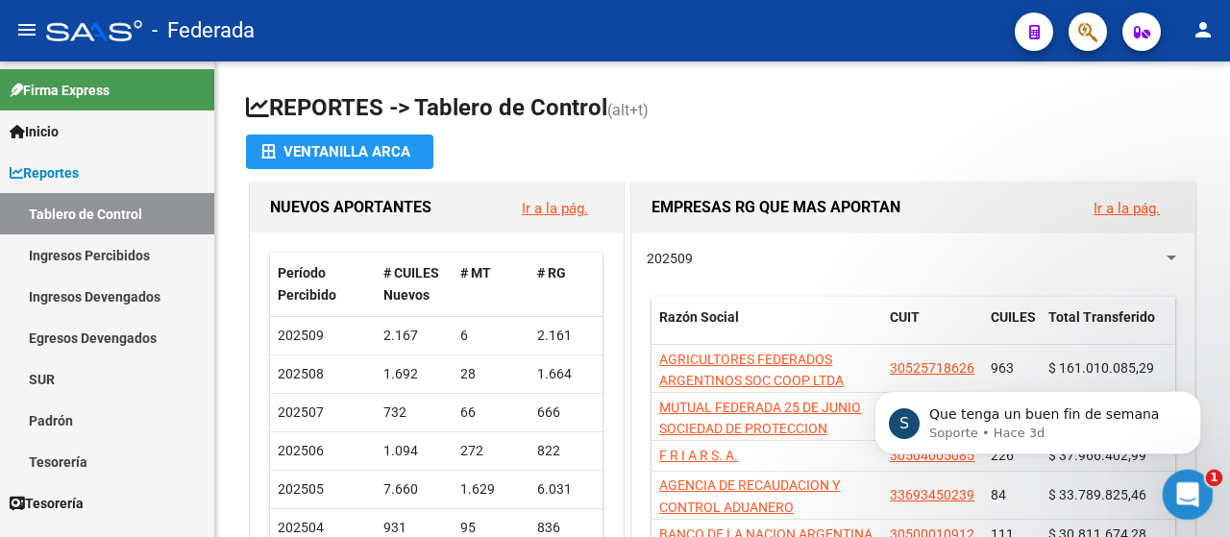 Image resolution: width=1230 pixels, height=537 pixels. I want to click on datatable-header-cell: Total Transferido, so click(1108, 329).